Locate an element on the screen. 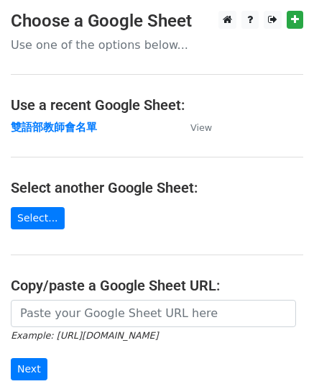  strong: 雙語部教師會名單 is located at coordinates (54, 127).